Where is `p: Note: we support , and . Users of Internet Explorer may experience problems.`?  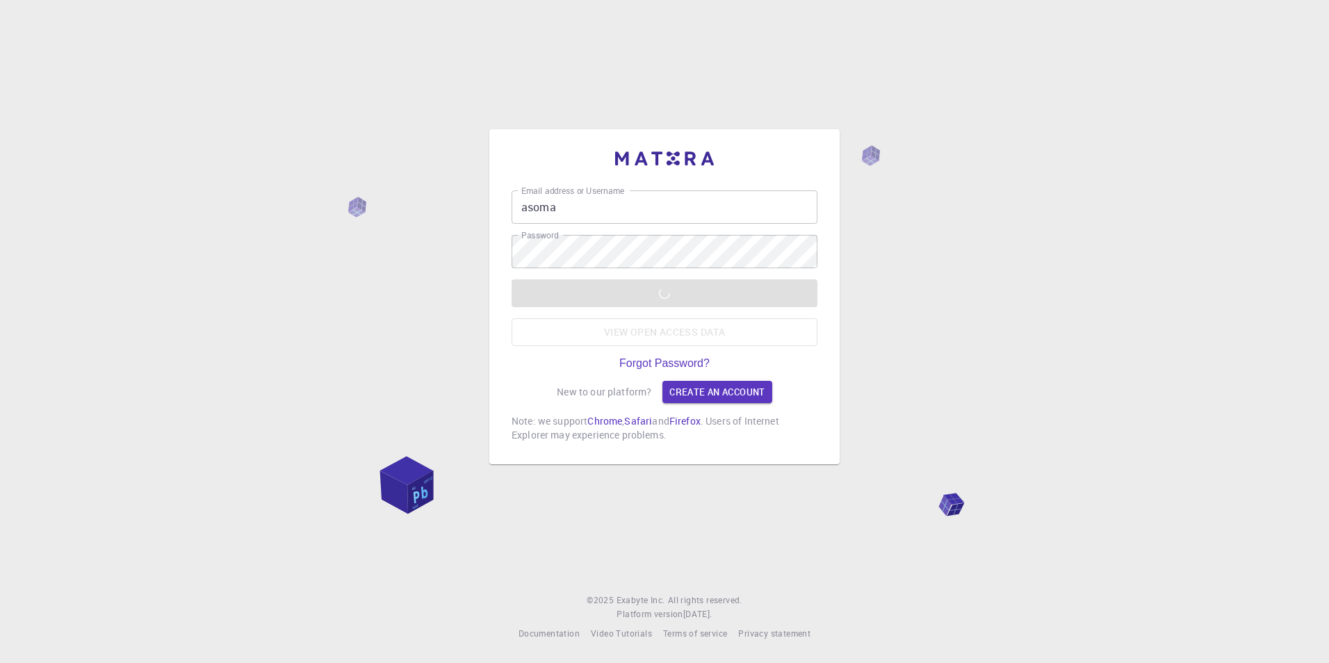
p: Note: we support , and . Users of Internet Explorer may experience problems. is located at coordinates (664, 428).